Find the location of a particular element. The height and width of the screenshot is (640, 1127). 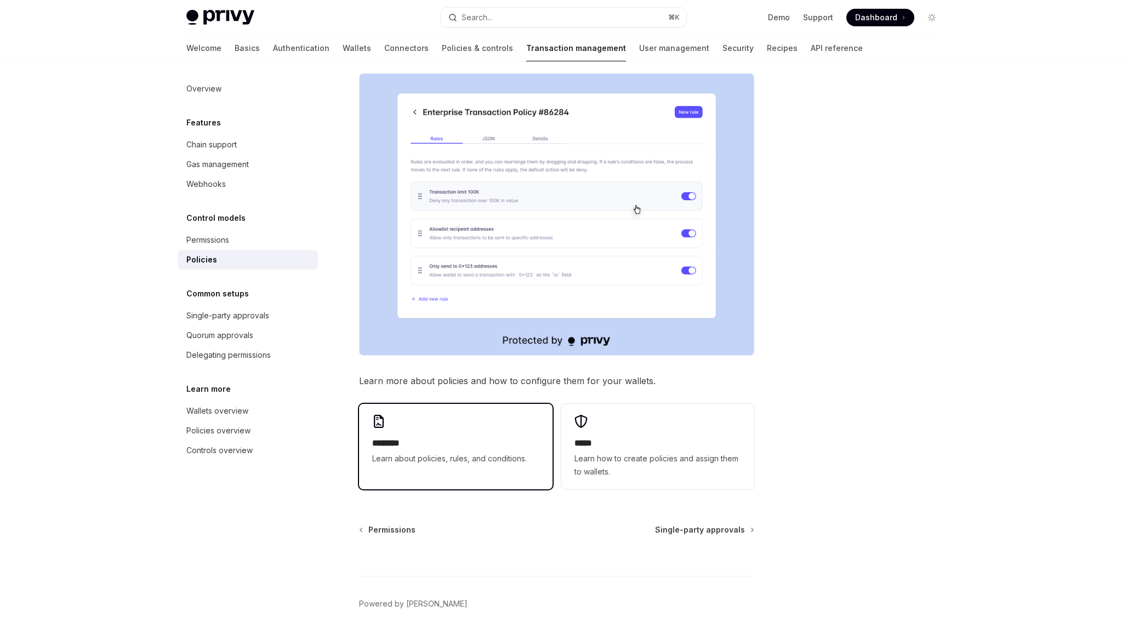

div: Single-party approvals is located at coordinates (228, 316).